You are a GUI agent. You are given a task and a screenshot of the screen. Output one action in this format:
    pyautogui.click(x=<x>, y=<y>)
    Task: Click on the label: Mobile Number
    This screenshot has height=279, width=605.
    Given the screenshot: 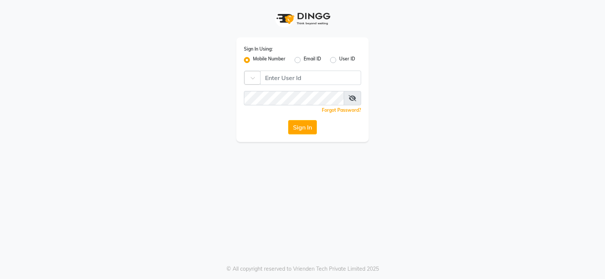 What is the action you would take?
    pyautogui.click(x=269, y=60)
    